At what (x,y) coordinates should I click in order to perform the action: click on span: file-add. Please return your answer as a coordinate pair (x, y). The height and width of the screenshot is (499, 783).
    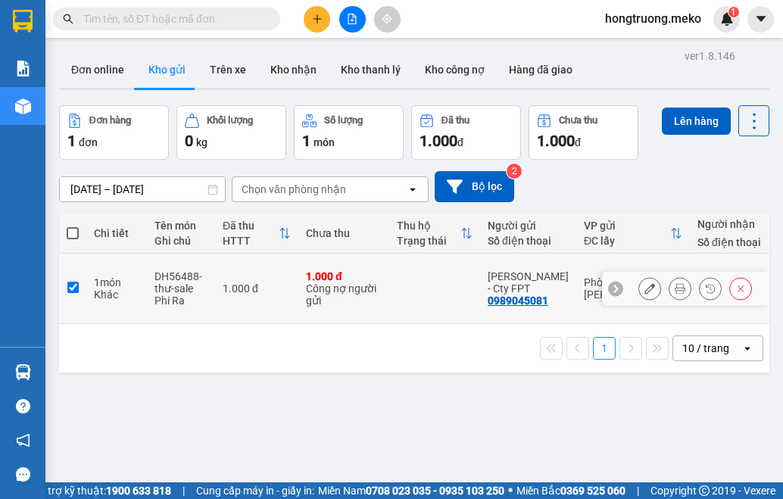
    Looking at the image, I should click on (352, 19).